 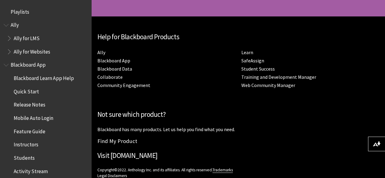 What do you see at coordinates (279, 77) in the screenshot?
I see `a: Training and Development Manager` at bounding box center [279, 77].